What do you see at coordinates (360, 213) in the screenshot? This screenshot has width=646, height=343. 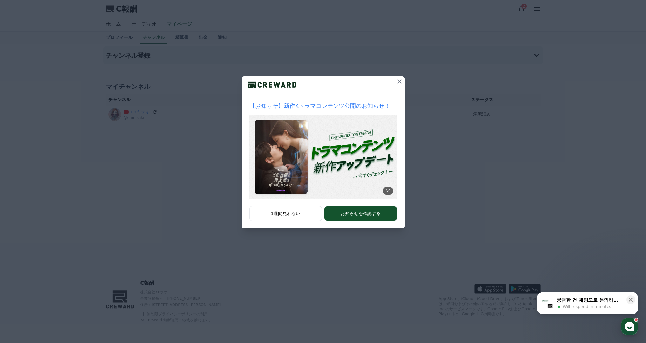 I see `button: お知らせを確認する` at bounding box center [360, 213].